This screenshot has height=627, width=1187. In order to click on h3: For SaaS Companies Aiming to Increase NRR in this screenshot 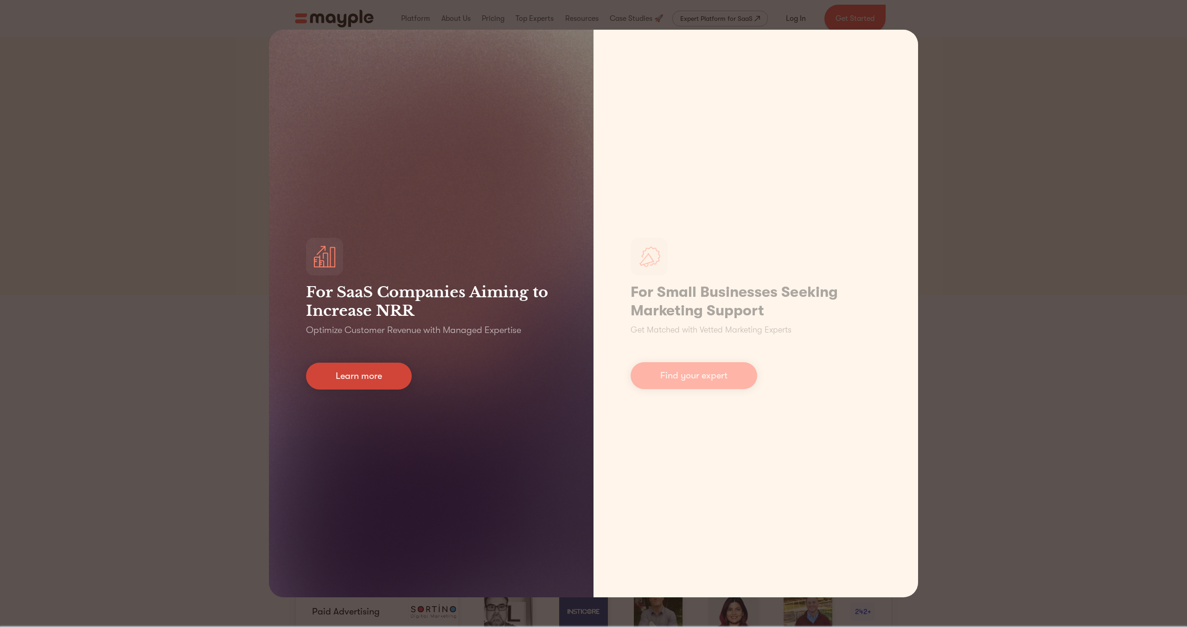, I will do `click(431, 301)`.